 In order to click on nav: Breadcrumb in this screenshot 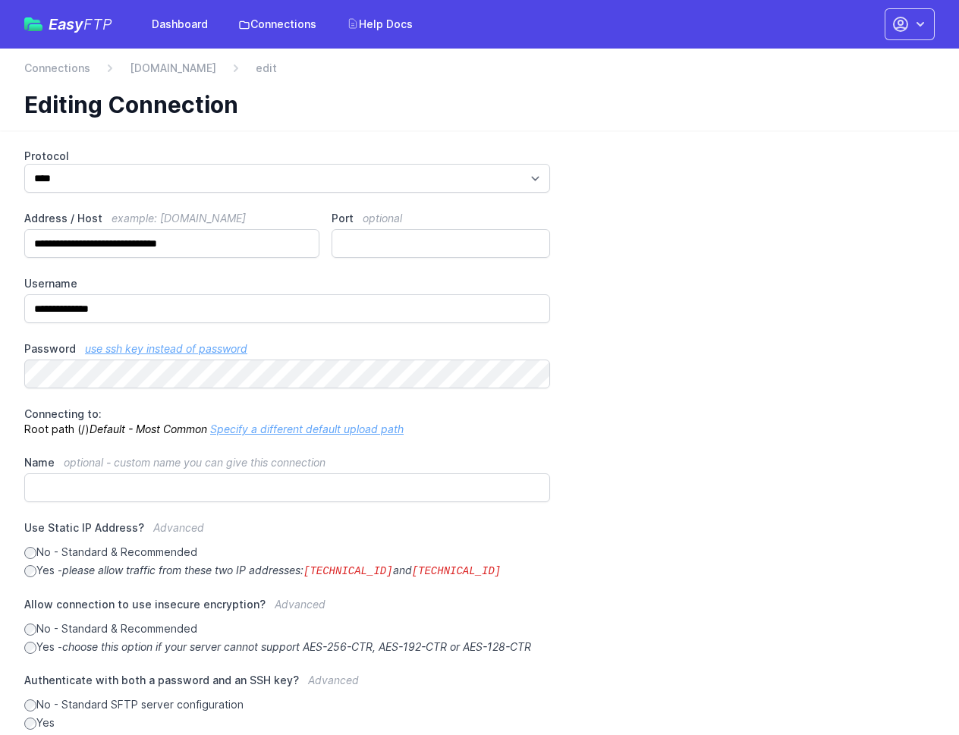, I will do `click(480, 73)`.